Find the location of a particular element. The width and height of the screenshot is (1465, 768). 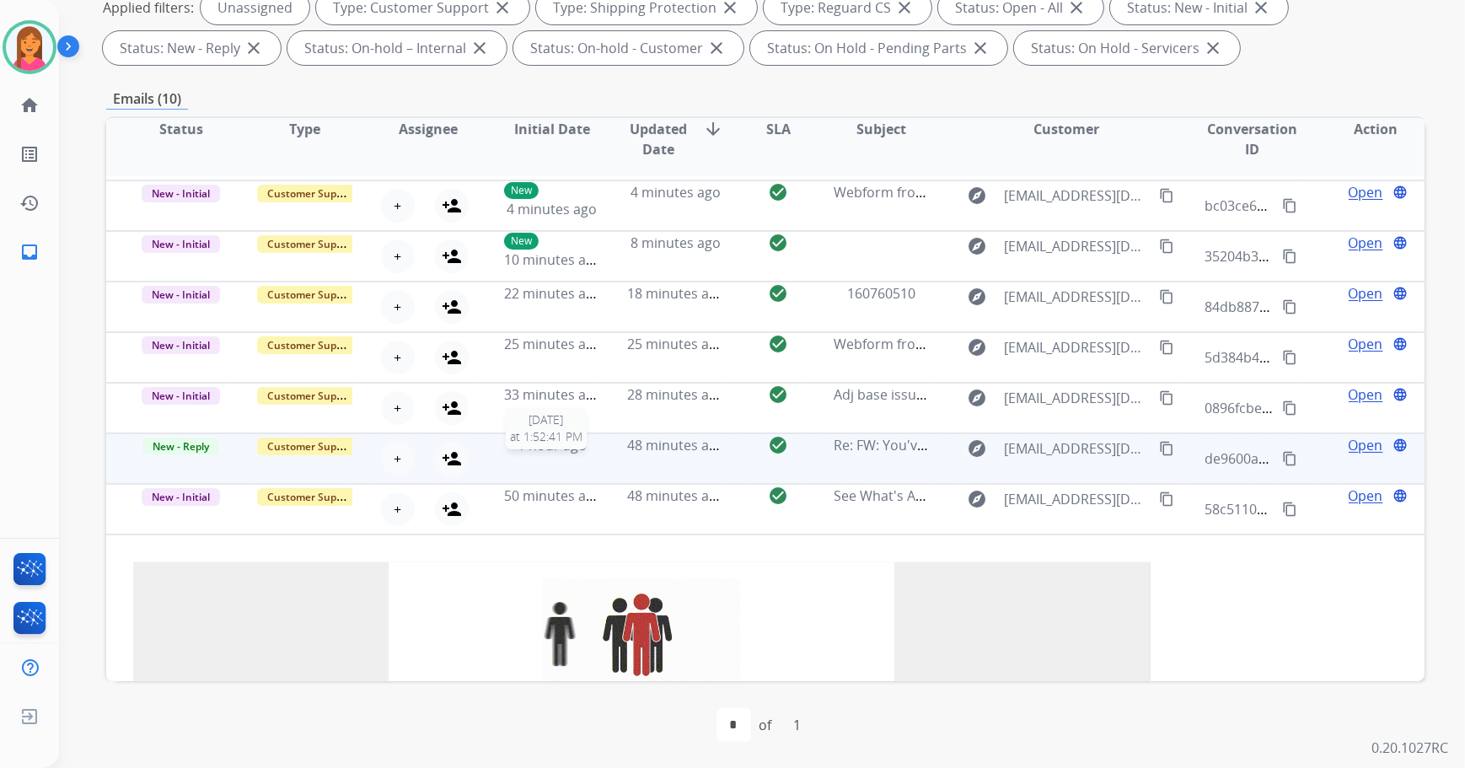

span: 28 minutes ago is located at coordinates (676, 394).